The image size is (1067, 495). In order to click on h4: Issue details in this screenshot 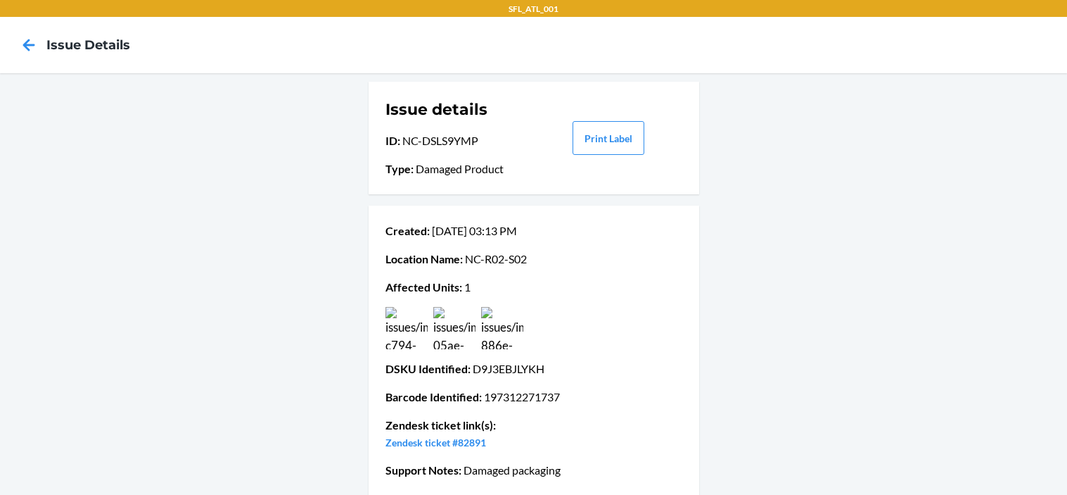, I will do `click(88, 45)`.